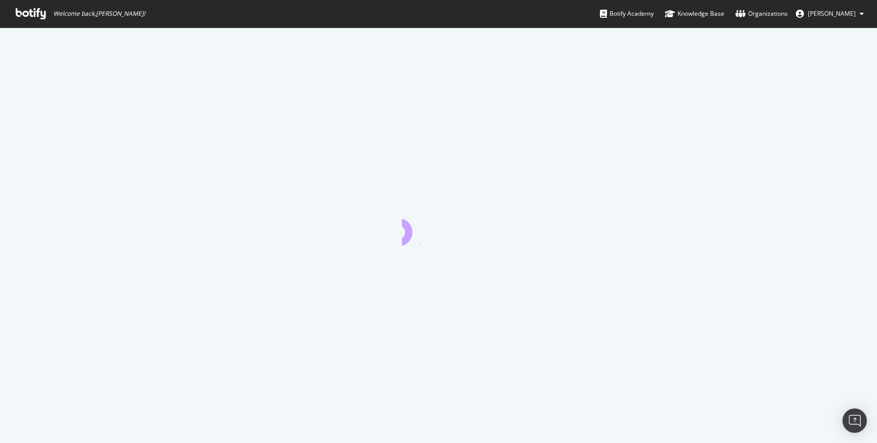 The height and width of the screenshot is (443, 877). Describe the element at coordinates (438, 227) in the screenshot. I see `div: animation` at that location.